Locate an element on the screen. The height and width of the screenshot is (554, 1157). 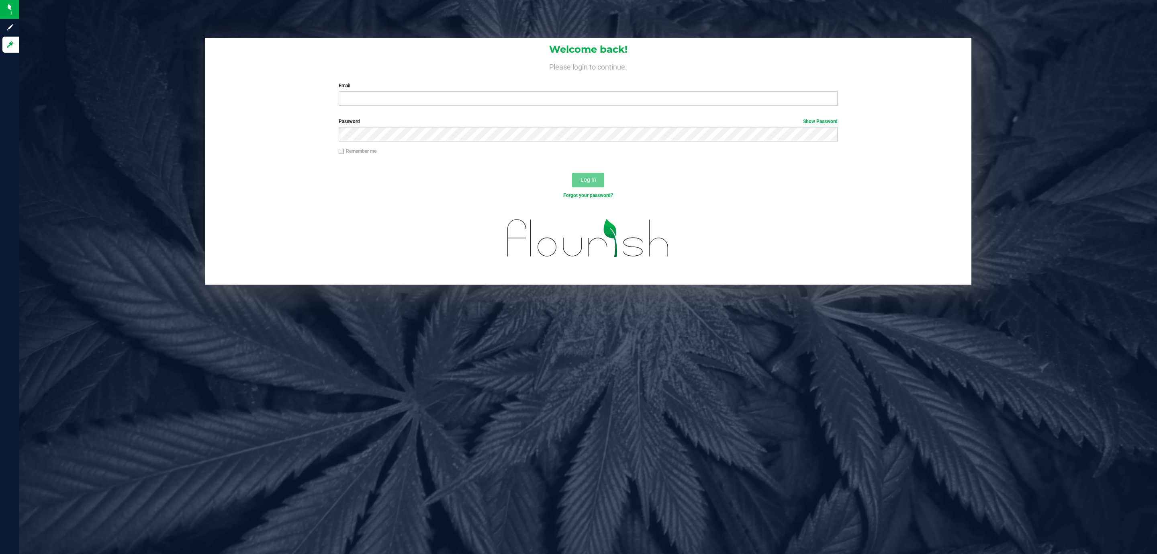
button: Log In is located at coordinates (588, 180).